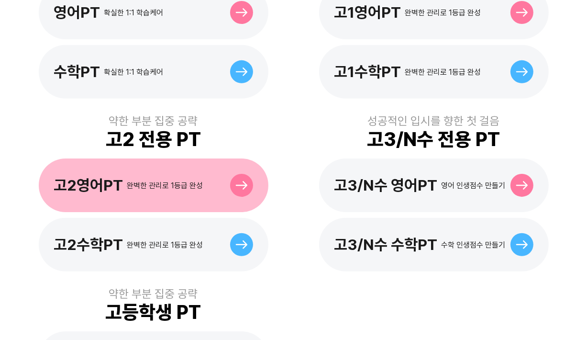 The height and width of the screenshot is (340, 587). Describe the element at coordinates (77, 72) in the screenshot. I see `div: 수학PT` at that location.